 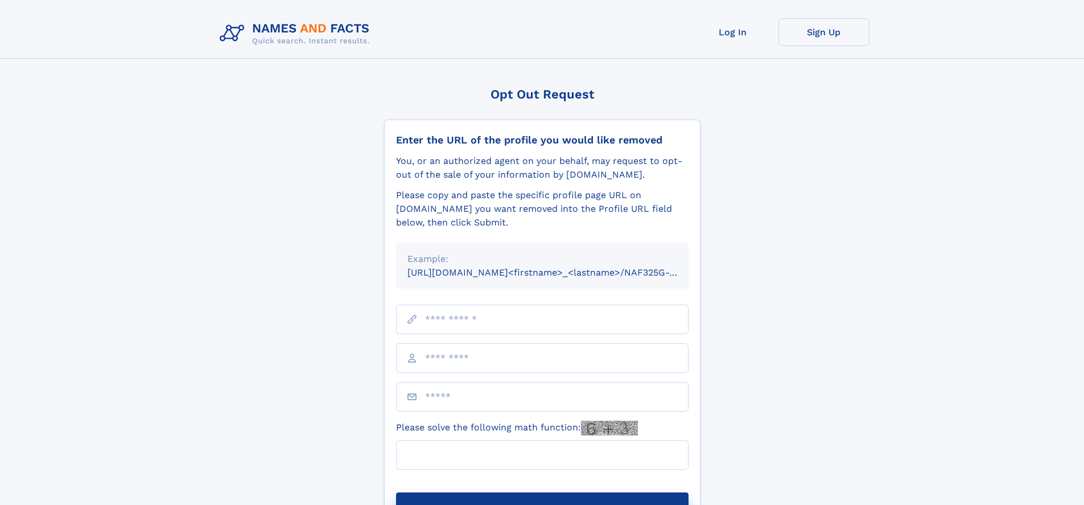 I want to click on div: Enter the URL of the profile you would like removed, so click(x=542, y=140).